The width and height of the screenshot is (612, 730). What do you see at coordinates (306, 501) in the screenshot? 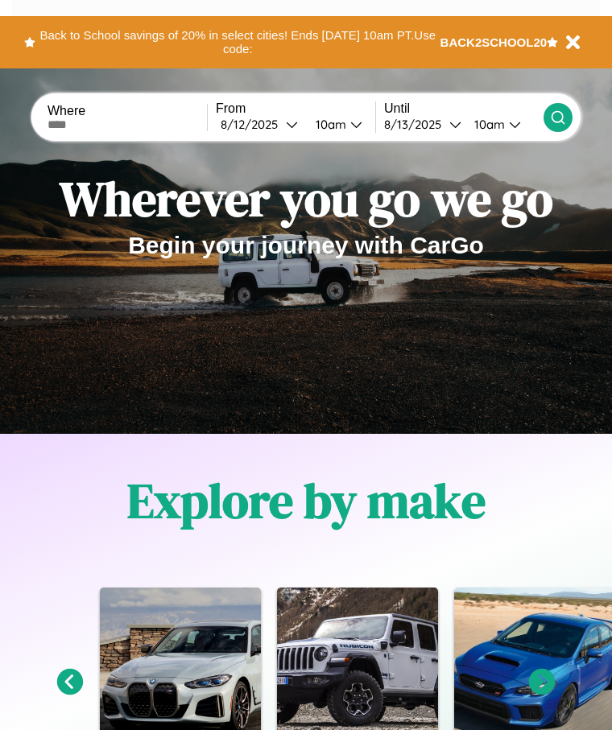
I see `h1: Explore by make` at bounding box center [306, 501].